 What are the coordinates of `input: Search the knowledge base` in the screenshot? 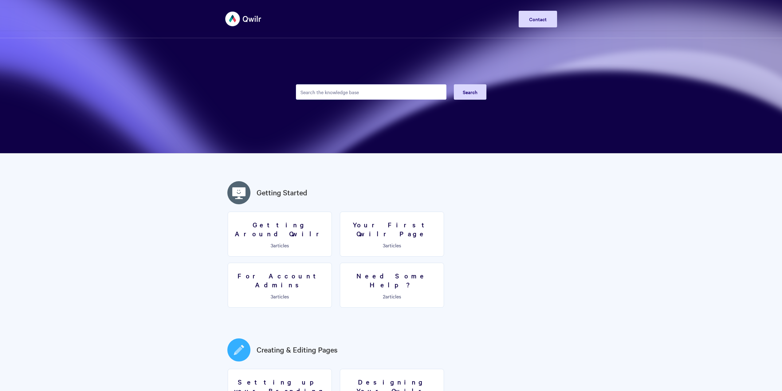 It's located at (371, 92).